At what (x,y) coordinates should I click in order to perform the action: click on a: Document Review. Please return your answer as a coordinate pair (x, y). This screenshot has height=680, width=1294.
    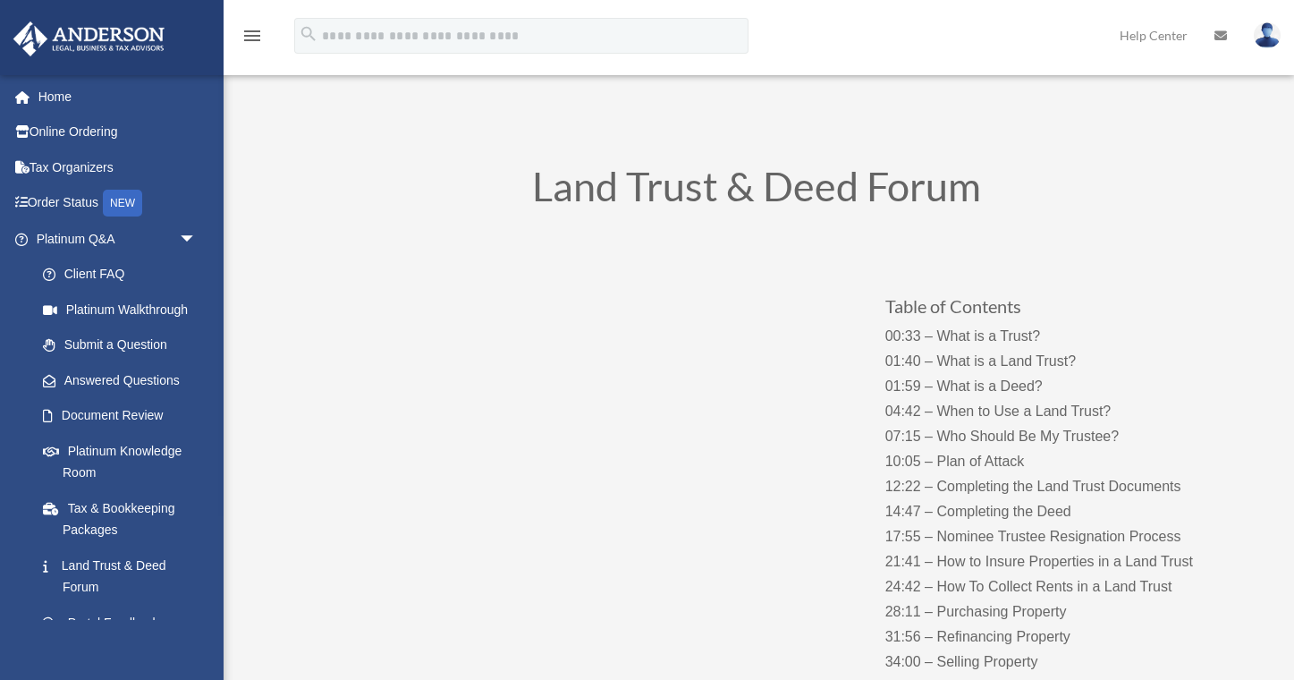
    Looking at the image, I should click on (124, 416).